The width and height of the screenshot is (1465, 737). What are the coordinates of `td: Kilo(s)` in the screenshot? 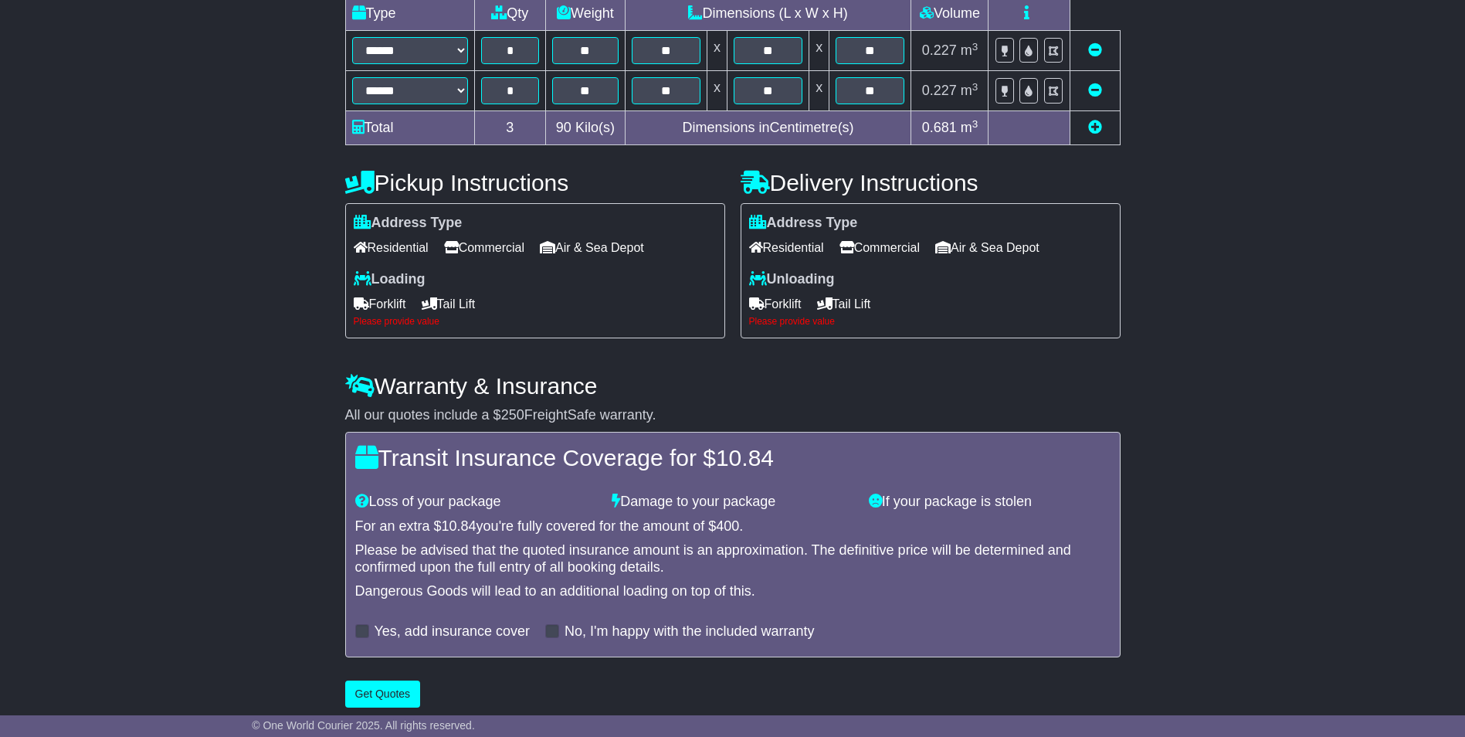 It's located at (585, 128).